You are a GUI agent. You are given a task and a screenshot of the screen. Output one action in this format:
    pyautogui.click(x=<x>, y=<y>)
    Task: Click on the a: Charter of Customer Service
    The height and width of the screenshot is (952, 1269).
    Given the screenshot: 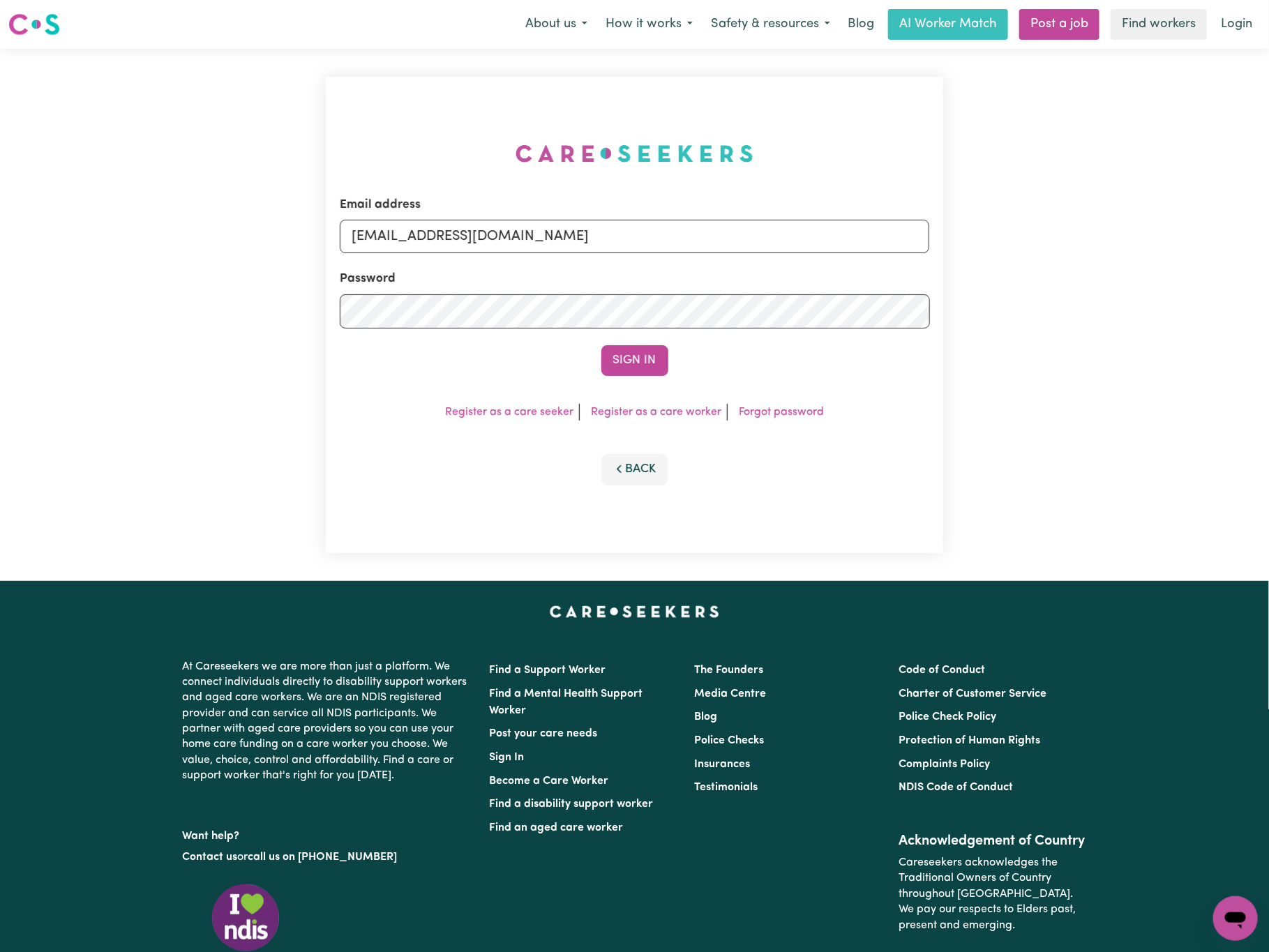 What is the action you would take?
    pyautogui.click(x=973, y=694)
    